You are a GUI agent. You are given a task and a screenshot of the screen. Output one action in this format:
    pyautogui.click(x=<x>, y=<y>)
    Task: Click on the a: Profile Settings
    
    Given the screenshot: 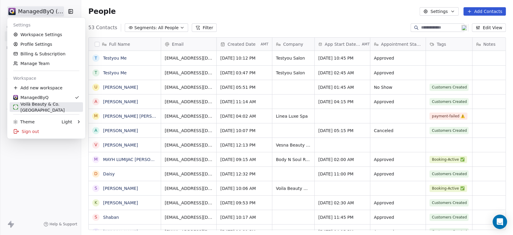 What is the action you would take?
    pyautogui.click(x=46, y=44)
    